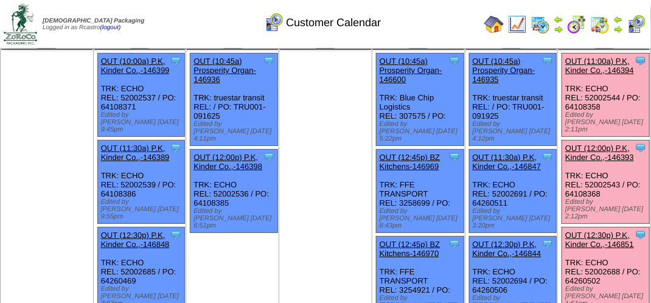 The width and height of the screenshot is (651, 303). What do you see at coordinates (111, 27) in the screenshot?
I see `a: (logout)` at bounding box center [111, 27].